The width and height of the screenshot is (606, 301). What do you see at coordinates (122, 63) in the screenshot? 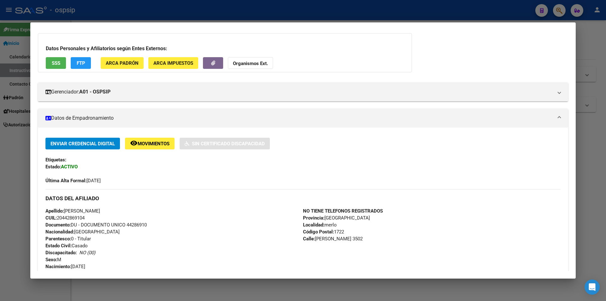
I see `button: ARCA Padrón` at bounding box center [122, 63].